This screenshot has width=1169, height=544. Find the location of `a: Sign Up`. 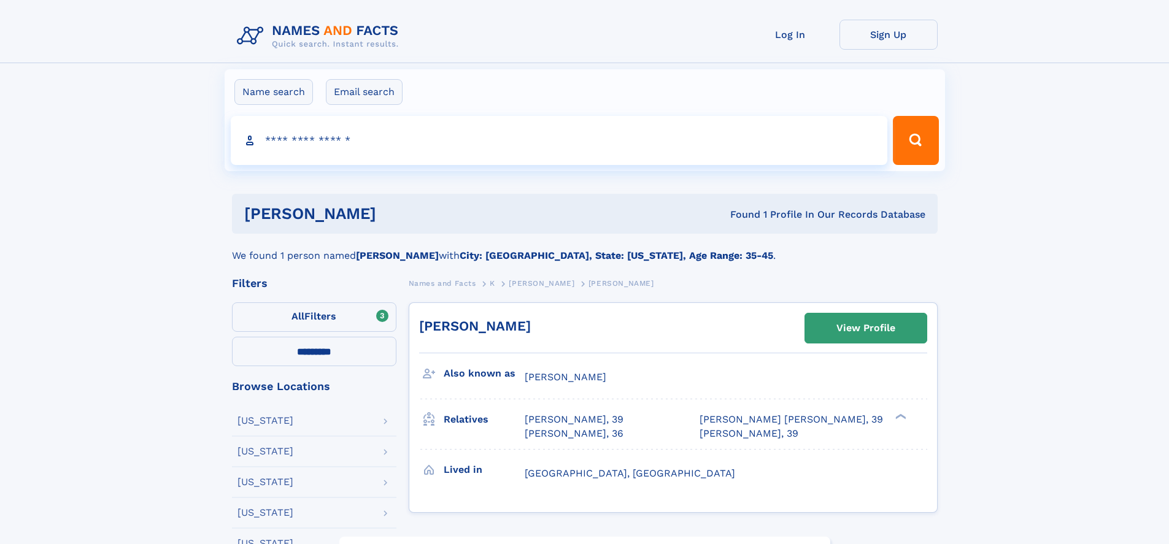

a: Sign Up is located at coordinates (889, 34).